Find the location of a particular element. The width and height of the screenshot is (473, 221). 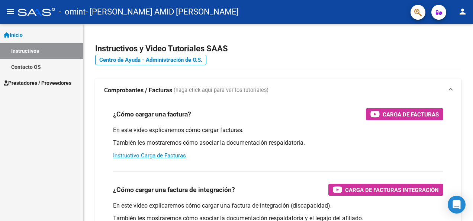

span: Prestadores / Proveedores is located at coordinates (38, 83).